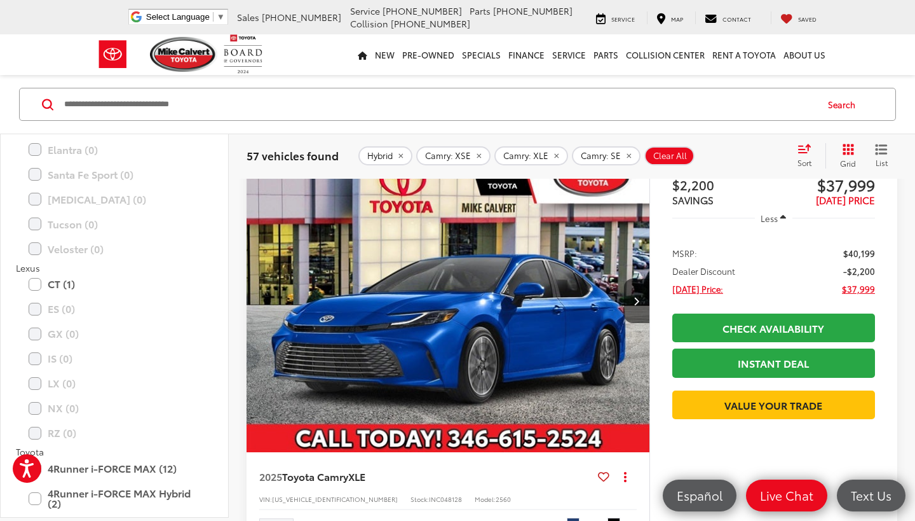 This screenshot has height=521, width=915. I want to click on a: Finance, so click(526, 55).